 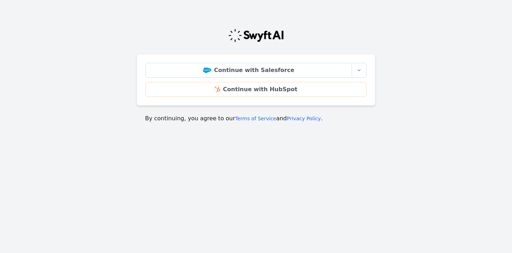 I want to click on a: Continue with Salesforce, so click(x=248, y=70).